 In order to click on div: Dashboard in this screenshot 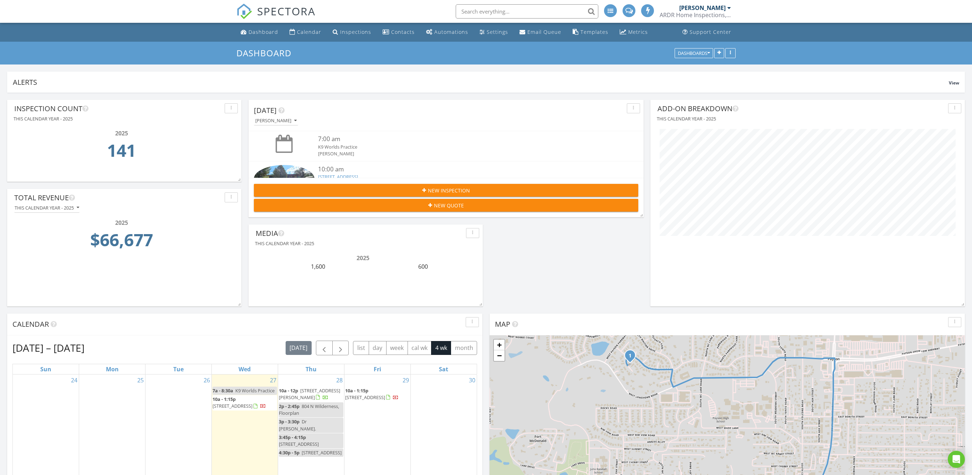, I will do `click(263, 32)`.